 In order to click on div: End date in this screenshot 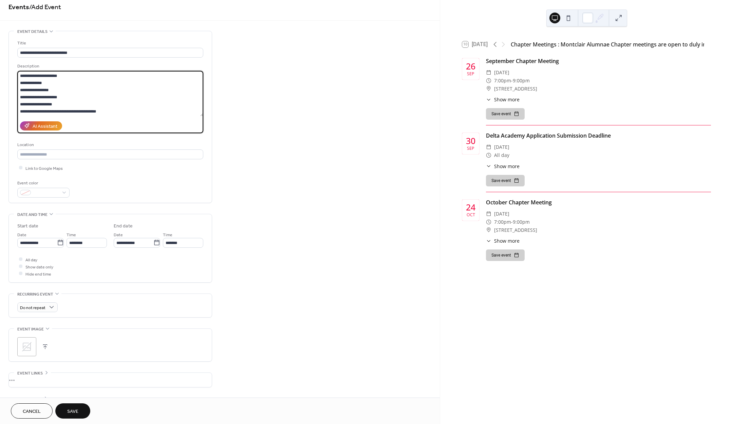, I will do `click(123, 226)`.